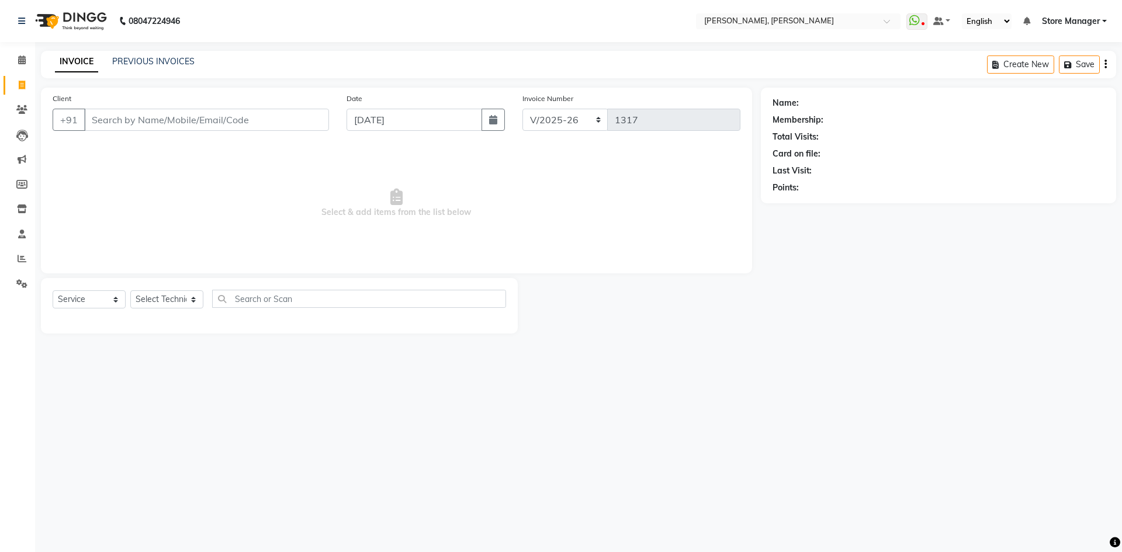 The height and width of the screenshot is (552, 1122). What do you see at coordinates (548, 99) in the screenshot?
I see `label: Invoice Number` at bounding box center [548, 99].